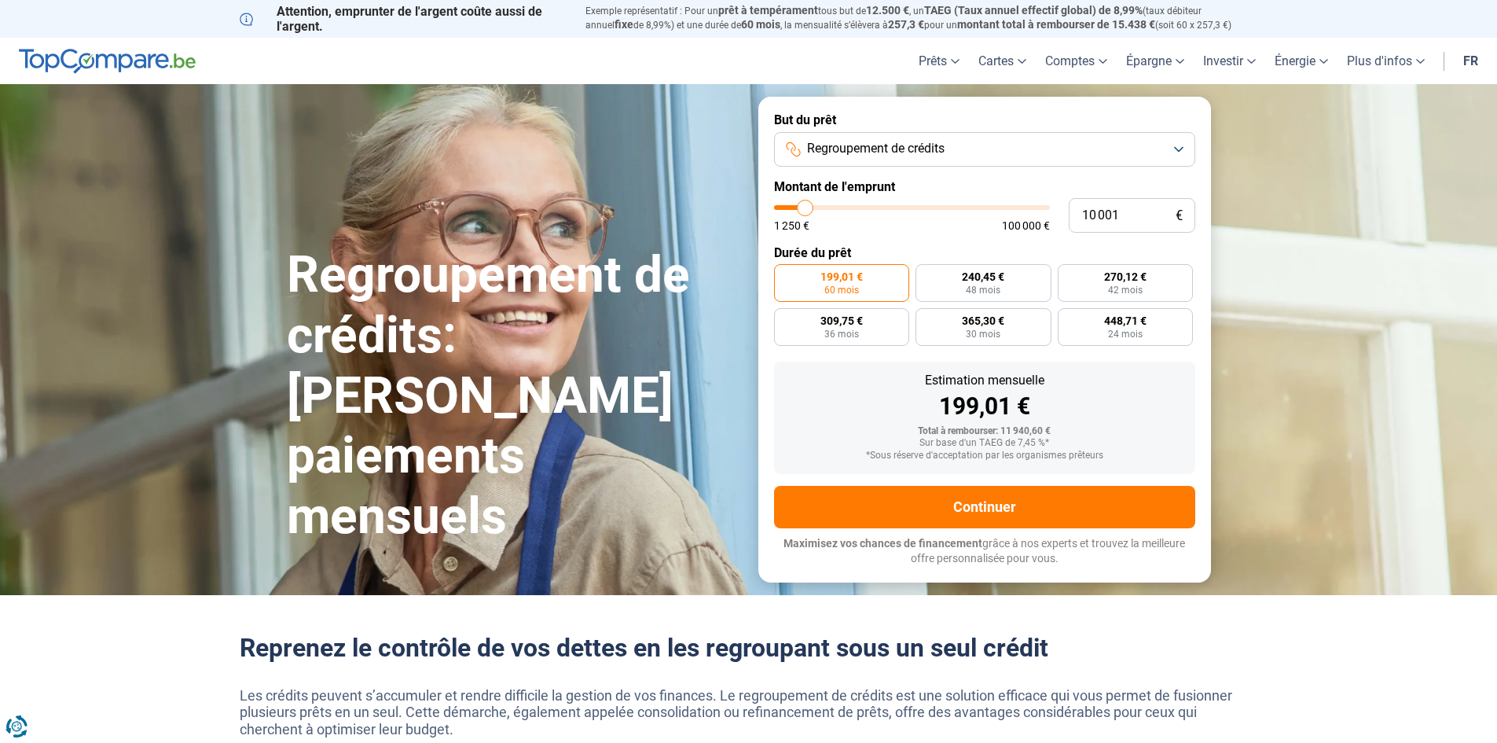  What do you see at coordinates (1125, 334) in the screenshot?
I see `span: 24 mois` at bounding box center [1125, 334].